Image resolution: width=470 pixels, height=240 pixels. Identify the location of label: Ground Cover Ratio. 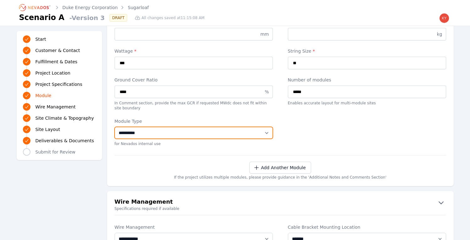
(194, 80).